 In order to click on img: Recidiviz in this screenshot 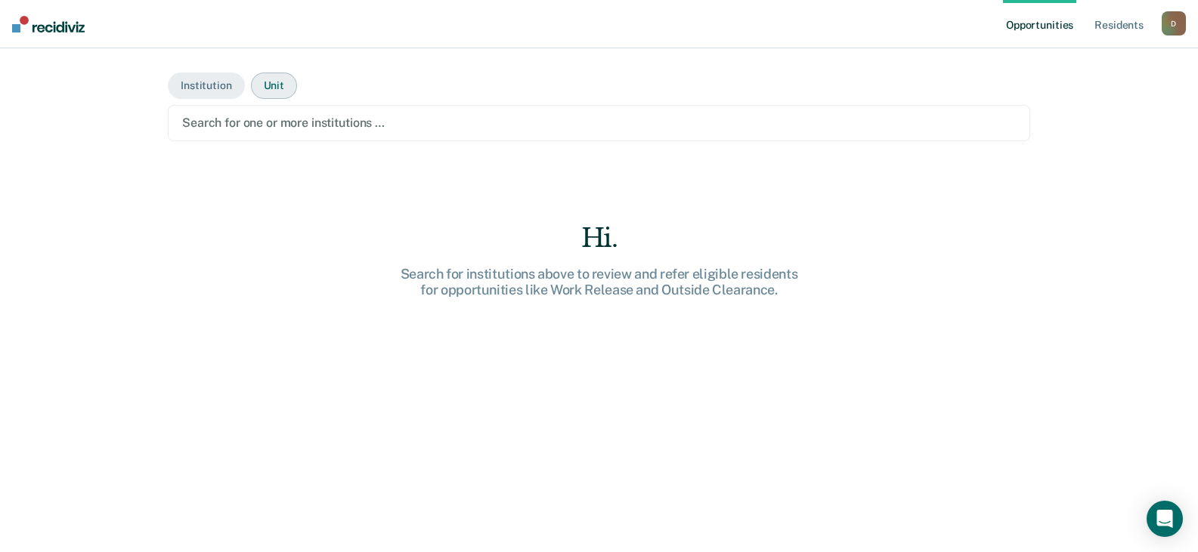, I will do `click(48, 24)`.